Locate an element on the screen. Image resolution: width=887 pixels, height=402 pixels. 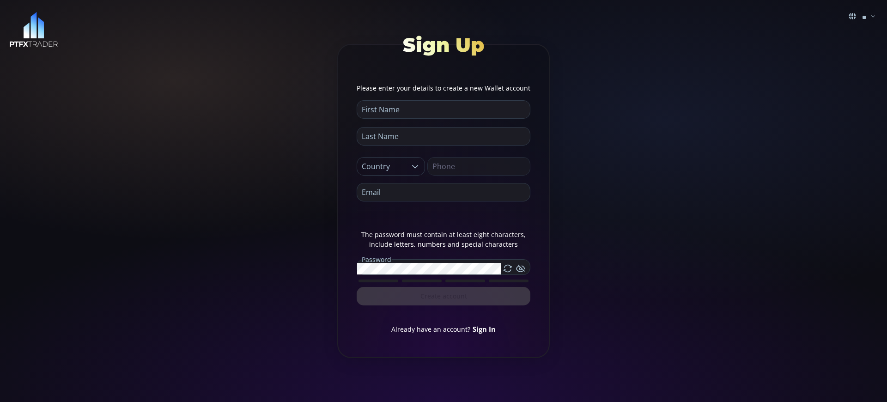
a: Sign In is located at coordinates (484, 329).